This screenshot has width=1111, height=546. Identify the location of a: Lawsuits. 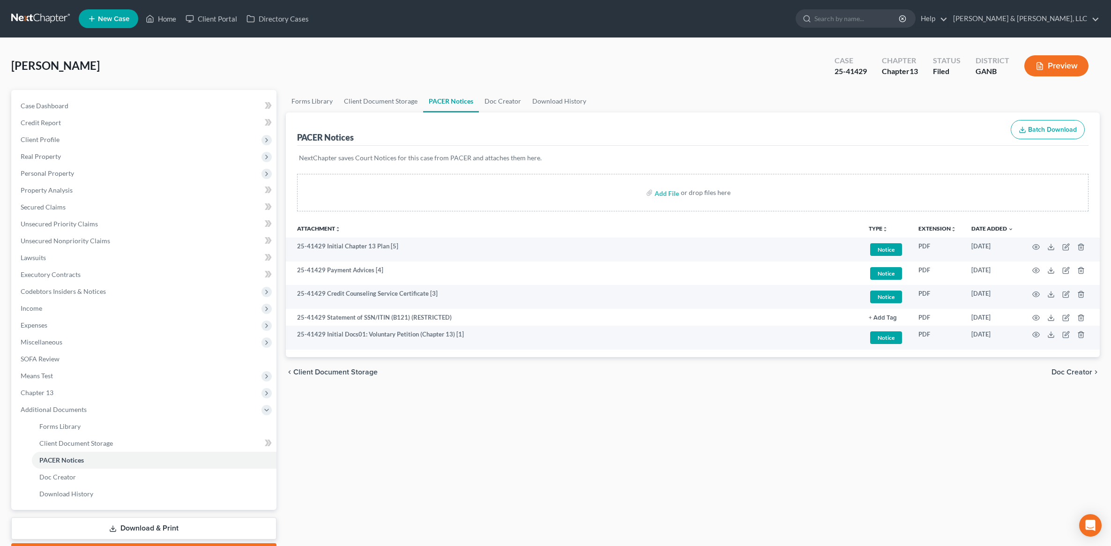
(145, 258).